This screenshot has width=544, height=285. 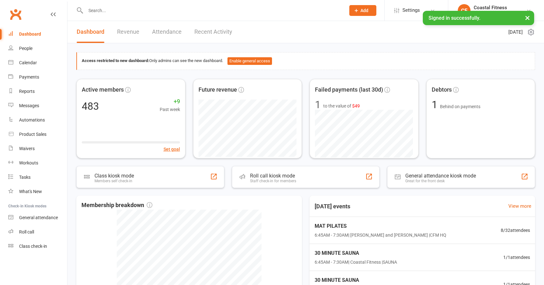 What do you see at coordinates (115, 60) in the screenshot?
I see `strong: Access restricted to new dashboard:` at bounding box center [115, 60].